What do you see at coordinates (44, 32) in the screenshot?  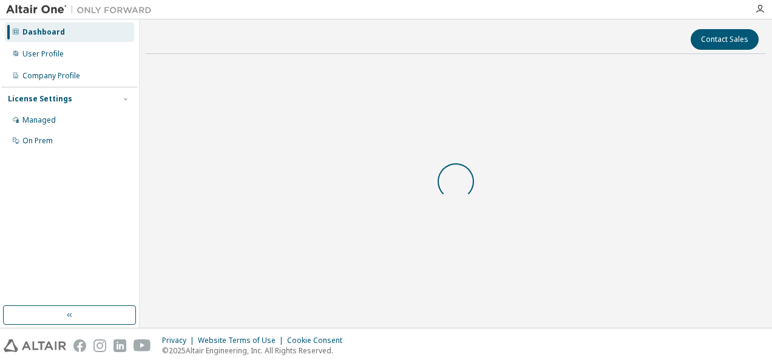 I see `div: Dashboard` at bounding box center [44, 32].